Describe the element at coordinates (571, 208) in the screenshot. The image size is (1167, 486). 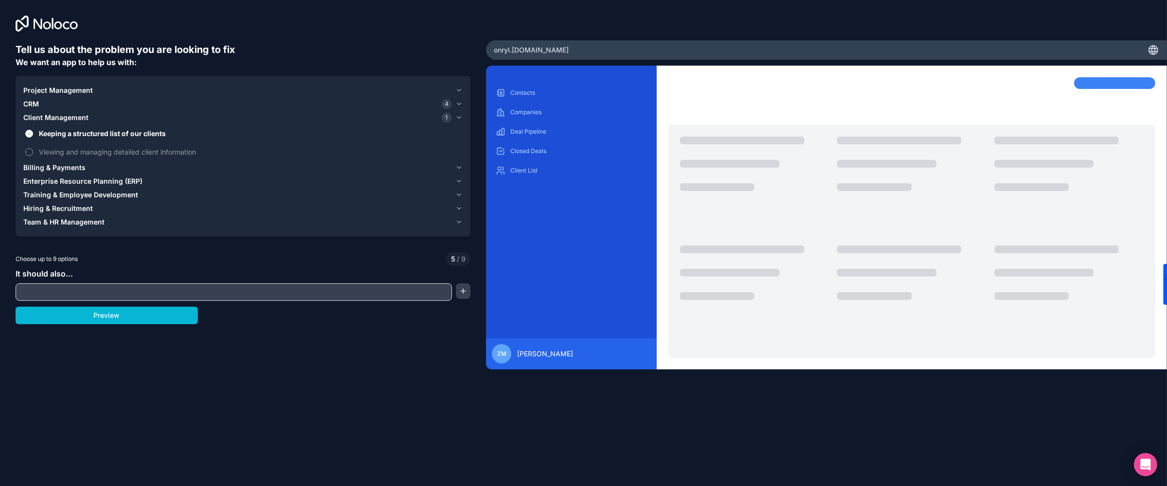
I see `div: scrollable content` at that location.